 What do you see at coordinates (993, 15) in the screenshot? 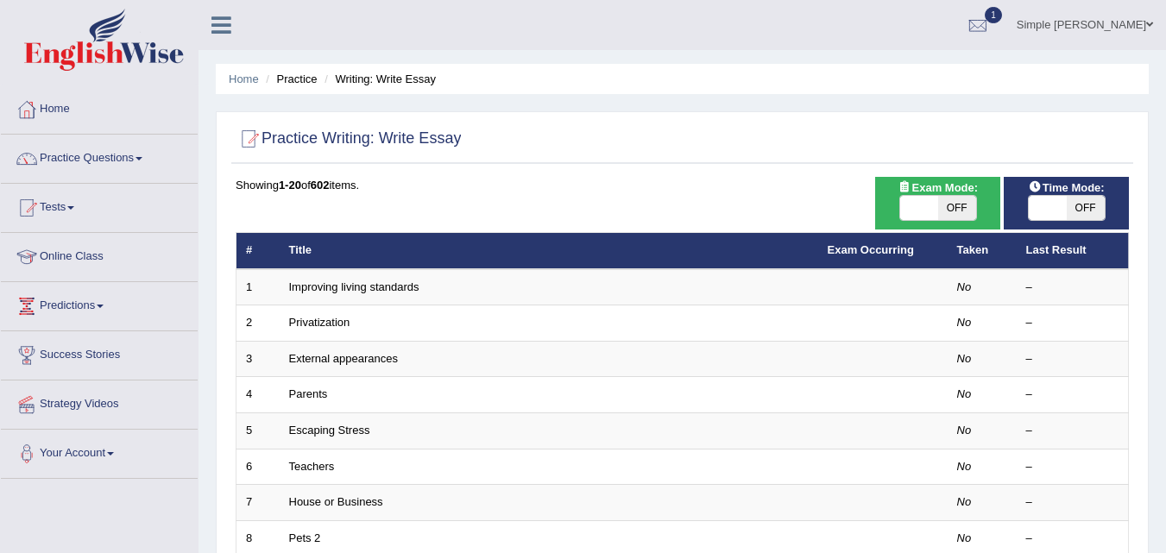
I see `span: 1` at bounding box center [993, 15].